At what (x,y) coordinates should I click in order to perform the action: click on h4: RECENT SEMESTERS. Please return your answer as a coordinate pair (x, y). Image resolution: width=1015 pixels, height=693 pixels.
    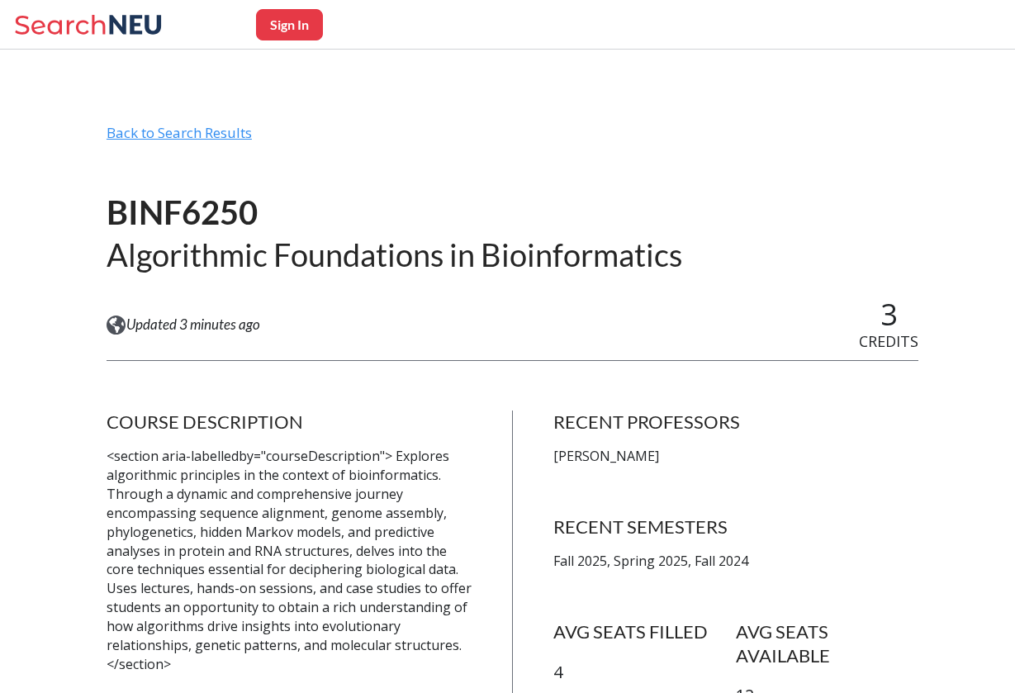
    Looking at the image, I should click on (736, 527).